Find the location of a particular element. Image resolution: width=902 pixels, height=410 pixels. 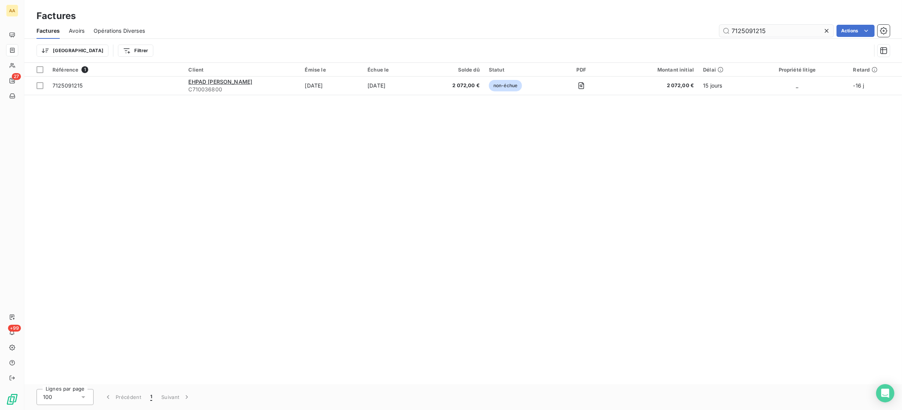

span: -16 j is located at coordinates (858, 85).